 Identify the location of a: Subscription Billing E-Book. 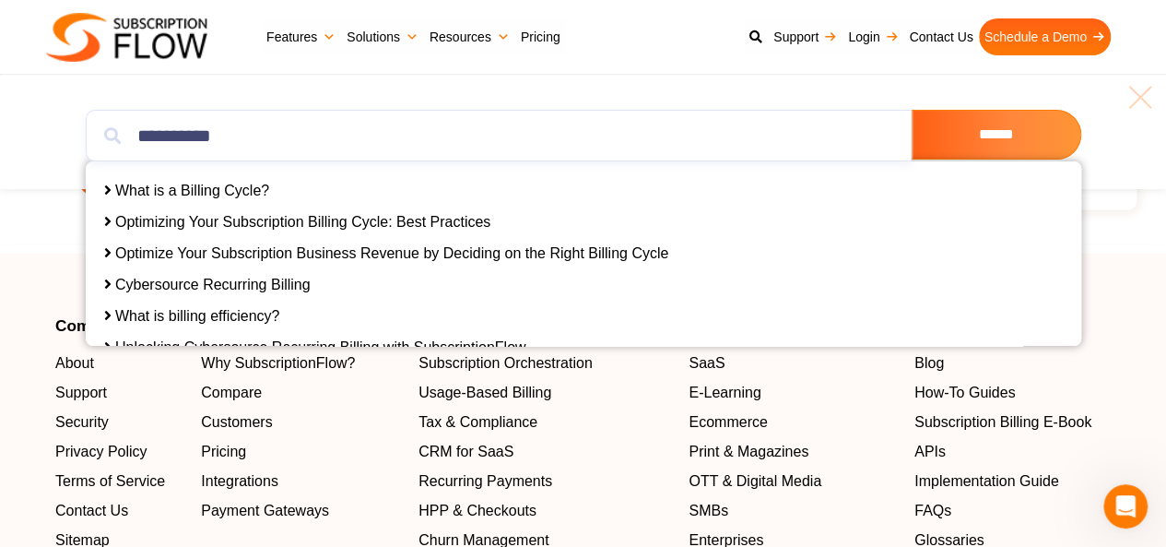
(1012, 422).